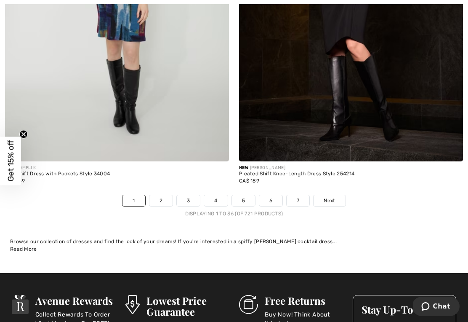  I want to click on a: 2, so click(161, 200).